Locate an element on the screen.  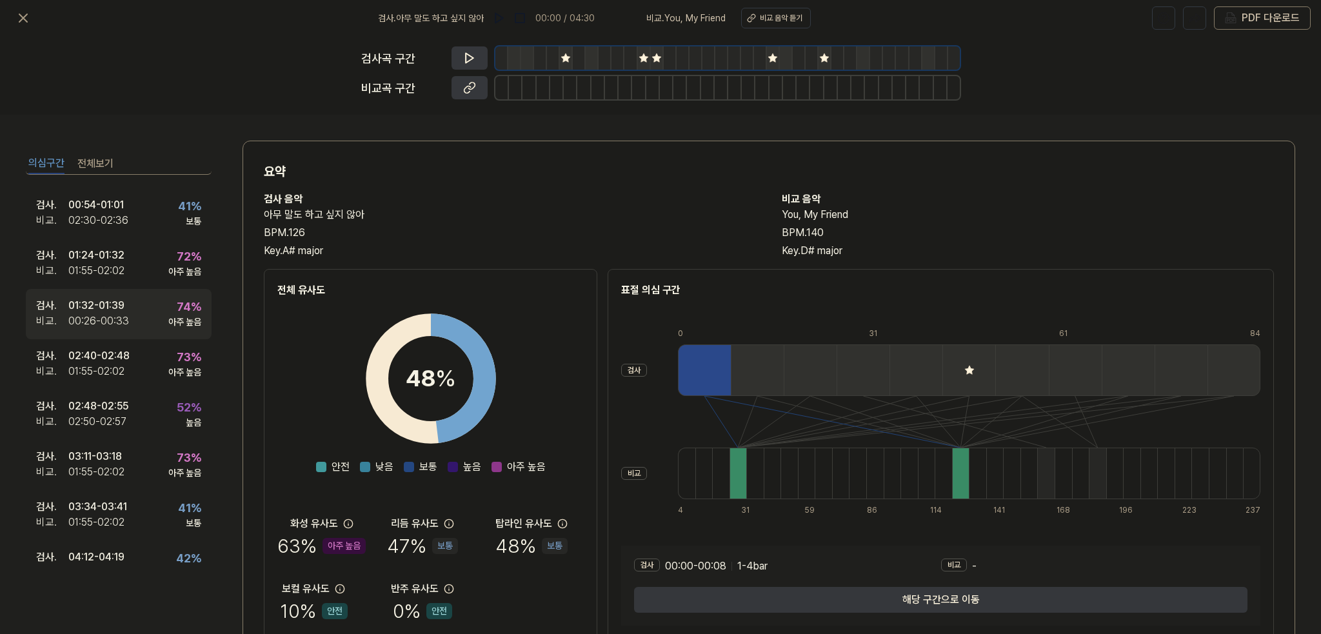
div: 03:34 - 03:41 is located at coordinates (97, 507).